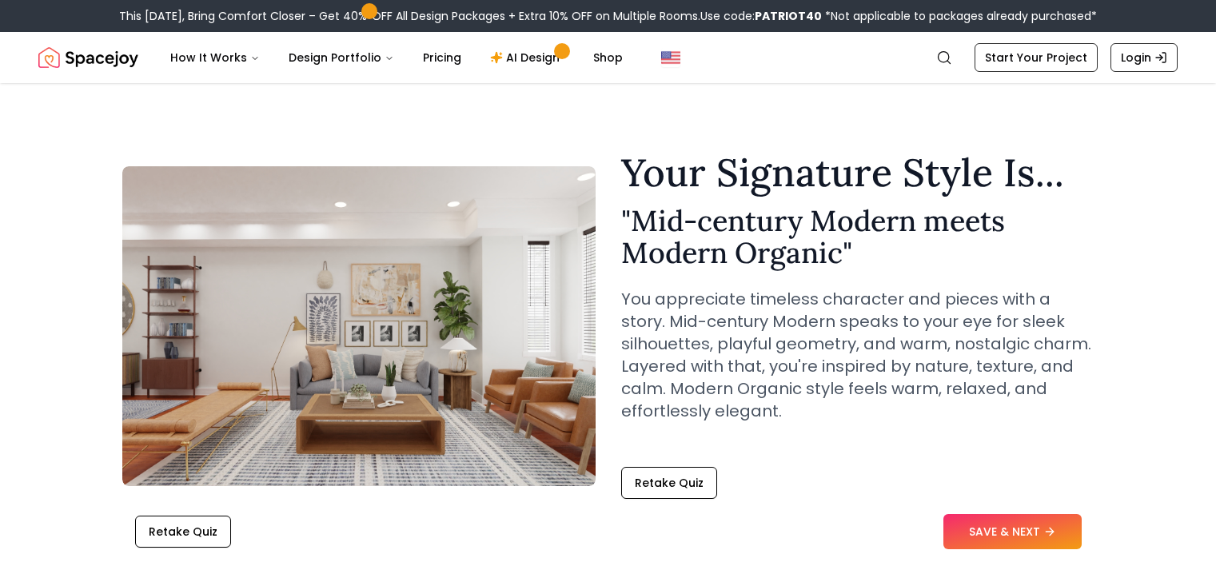 The width and height of the screenshot is (1216, 562). Describe the element at coordinates (608, 58) in the screenshot. I see `nav: Global` at that location.